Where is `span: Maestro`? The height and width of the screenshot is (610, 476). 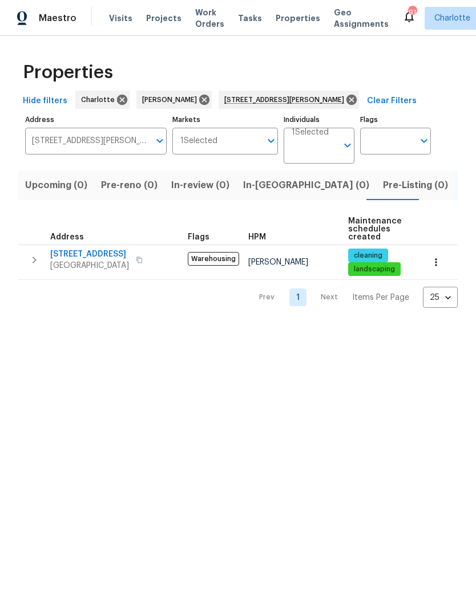
span: Maestro is located at coordinates (58, 18).